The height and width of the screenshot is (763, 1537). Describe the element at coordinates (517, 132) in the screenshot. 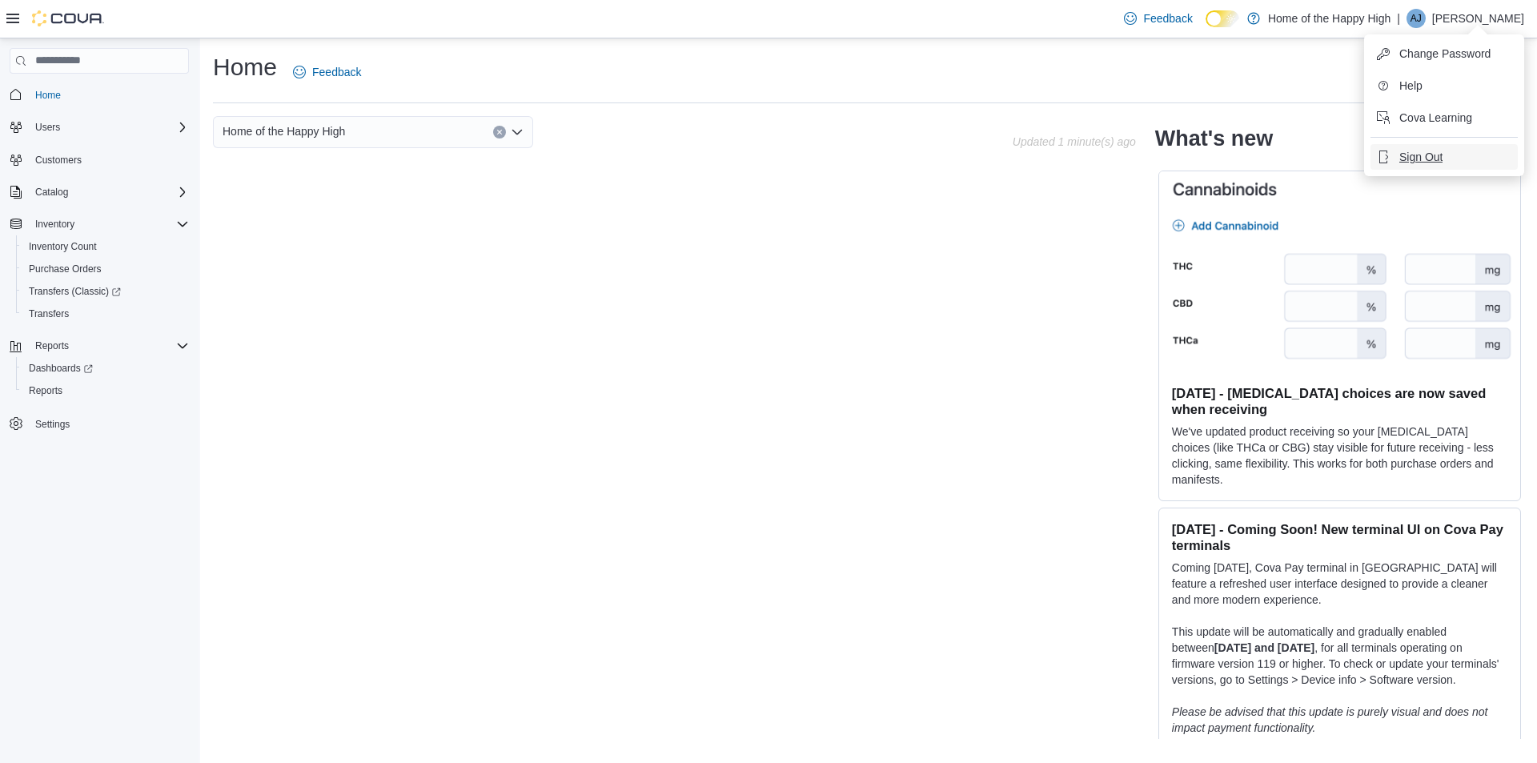

I see `button: Open list of options` at that location.